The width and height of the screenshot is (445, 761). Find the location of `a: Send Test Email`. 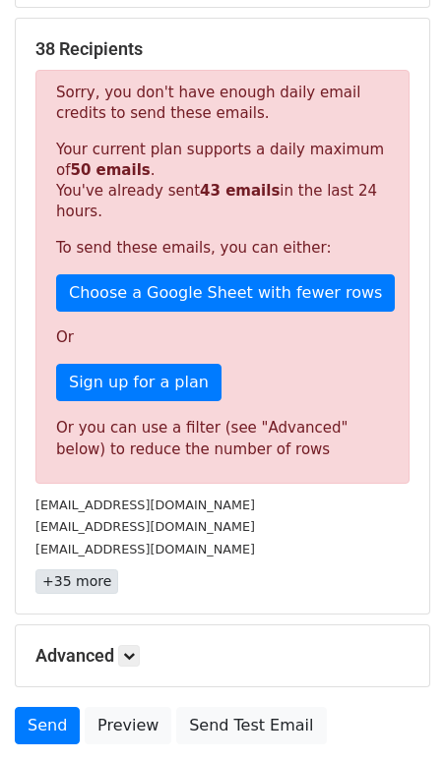

a: Send Test Email is located at coordinates (251, 726).